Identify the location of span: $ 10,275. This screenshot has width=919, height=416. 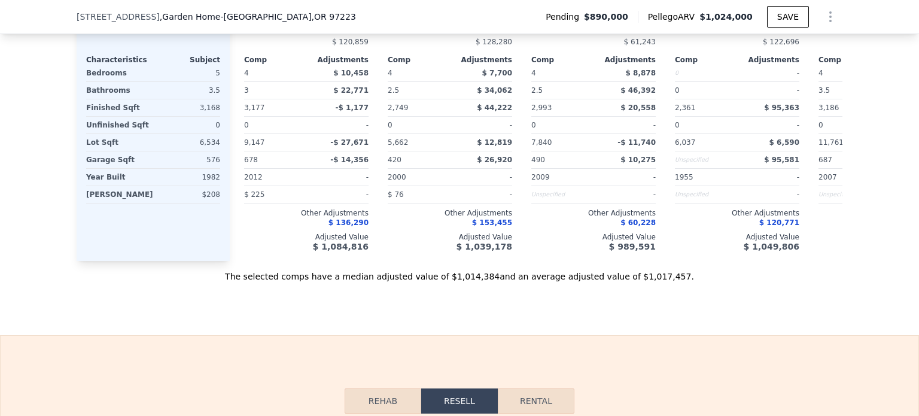
(638, 160).